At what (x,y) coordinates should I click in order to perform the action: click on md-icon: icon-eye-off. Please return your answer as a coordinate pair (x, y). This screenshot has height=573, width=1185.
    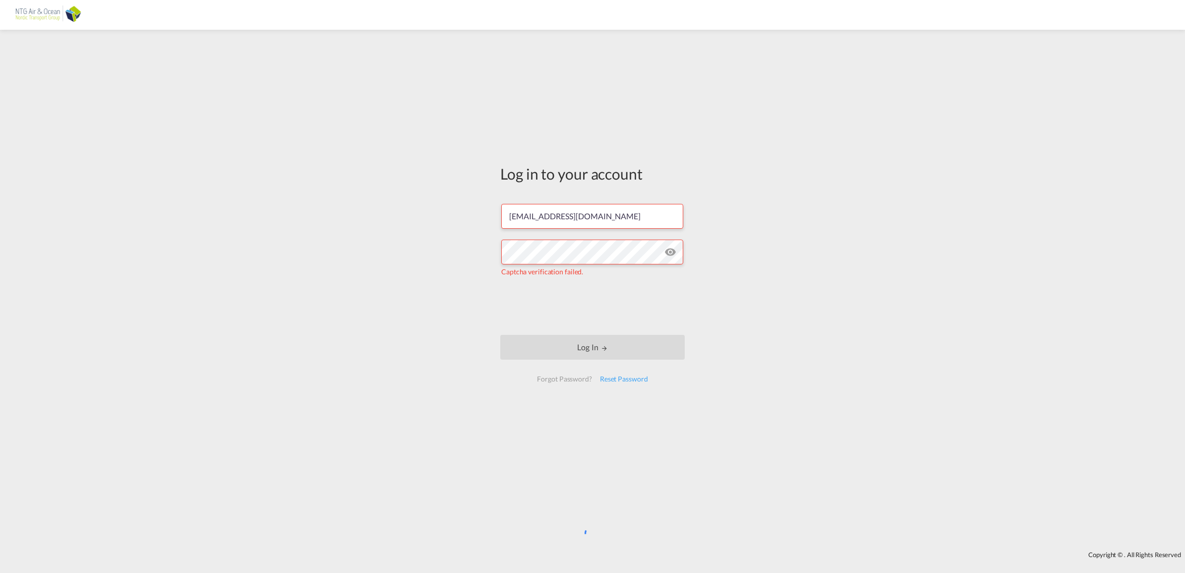
    Looking at the image, I should click on (670, 252).